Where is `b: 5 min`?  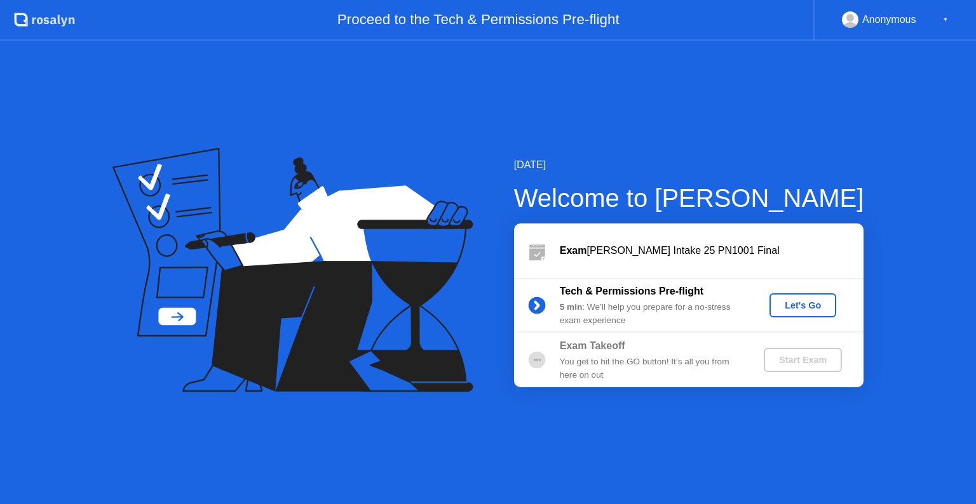
b: 5 min is located at coordinates (571, 307).